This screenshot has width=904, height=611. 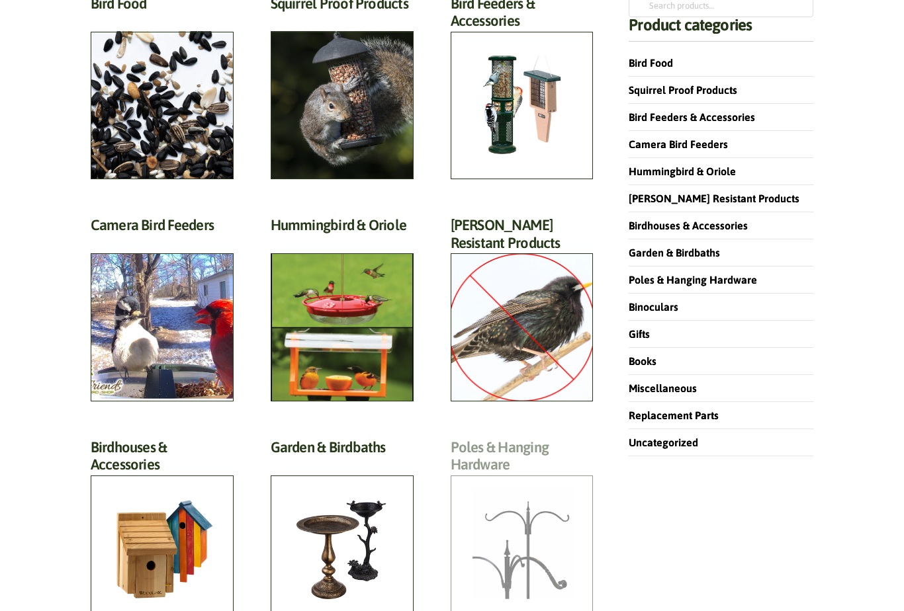 I want to click on a: Camera Bird Feeders, so click(x=678, y=144).